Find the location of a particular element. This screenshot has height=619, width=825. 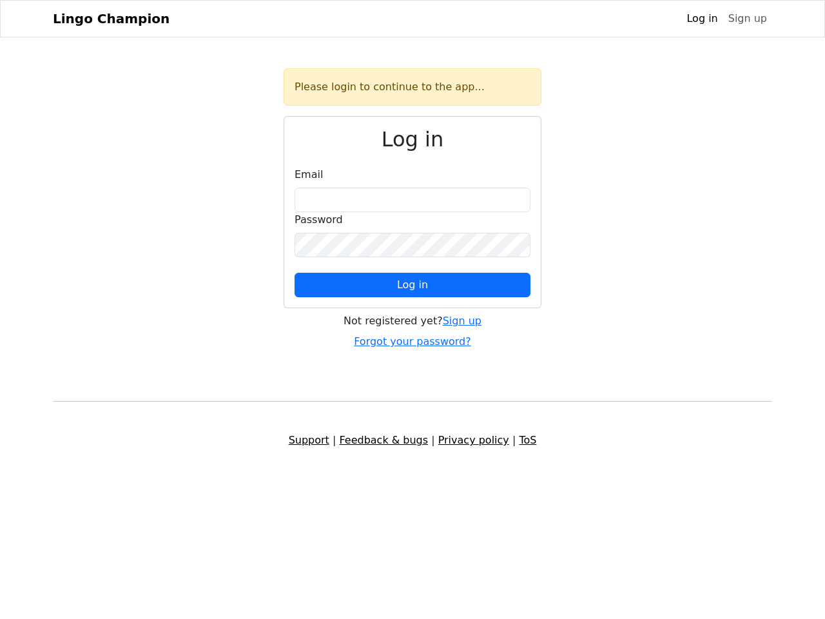

a: Feedback & bugs is located at coordinates (383, 440).